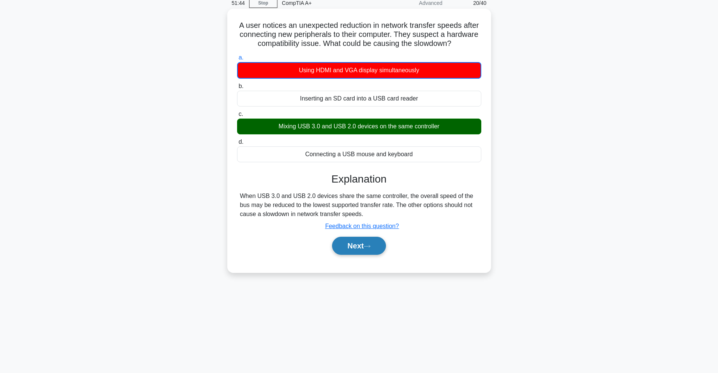 This screenshot has width=718, height=373. Describe the element at coordinates (241, 142) in the screenshot. I see `span: d.` at that location.